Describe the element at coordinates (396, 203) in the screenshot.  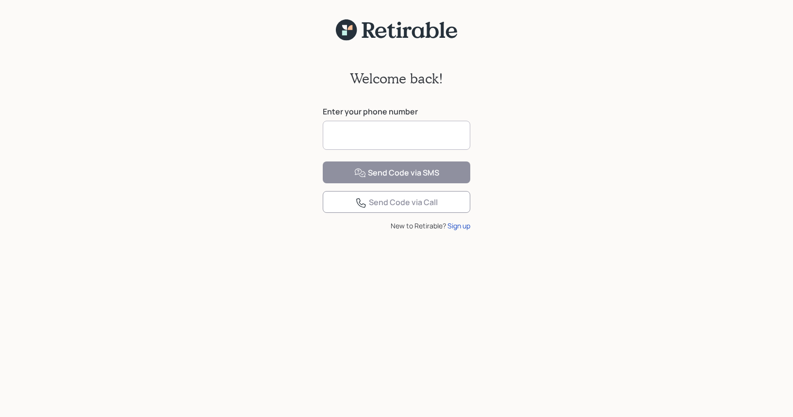
I see `div: Send Code via Call` at that location.